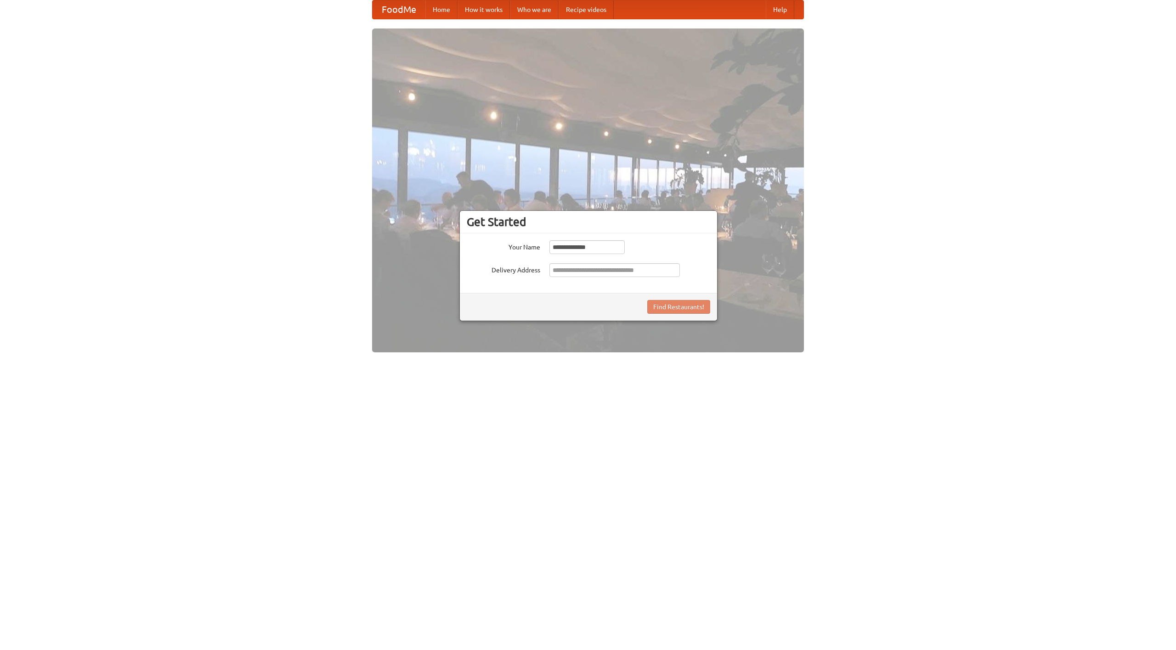  I want to click on button: Find Restaurants!, so click(678, 307).